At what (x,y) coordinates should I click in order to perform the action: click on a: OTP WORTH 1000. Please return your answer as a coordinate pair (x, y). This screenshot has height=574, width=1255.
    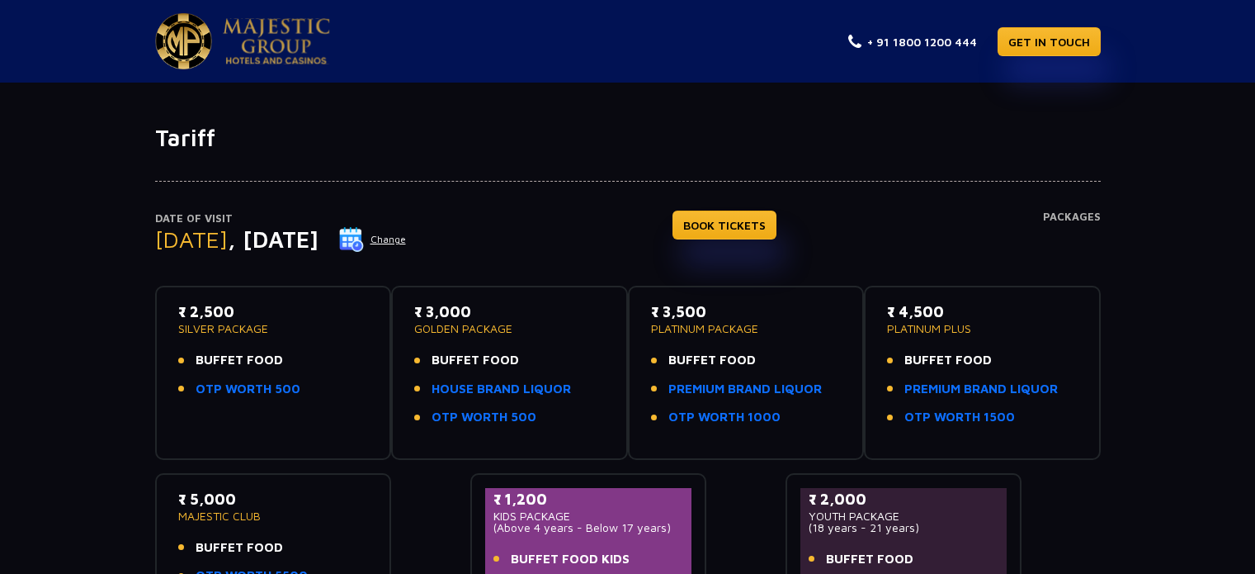
    Looking at the image, I should click on (725, 417).